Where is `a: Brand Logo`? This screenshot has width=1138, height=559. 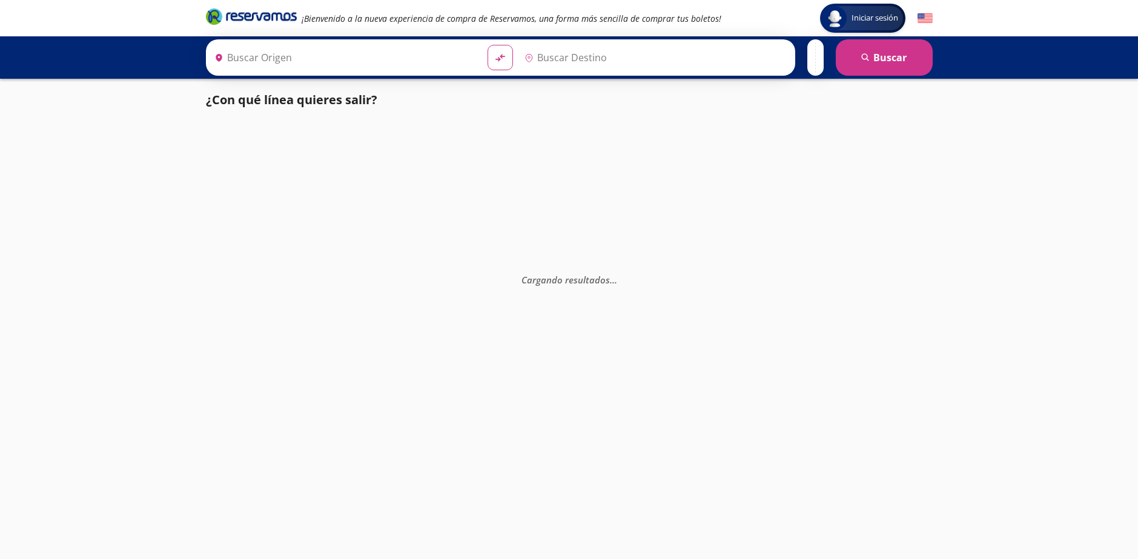
a: Brand Logo is located at coordinates (251, 18).